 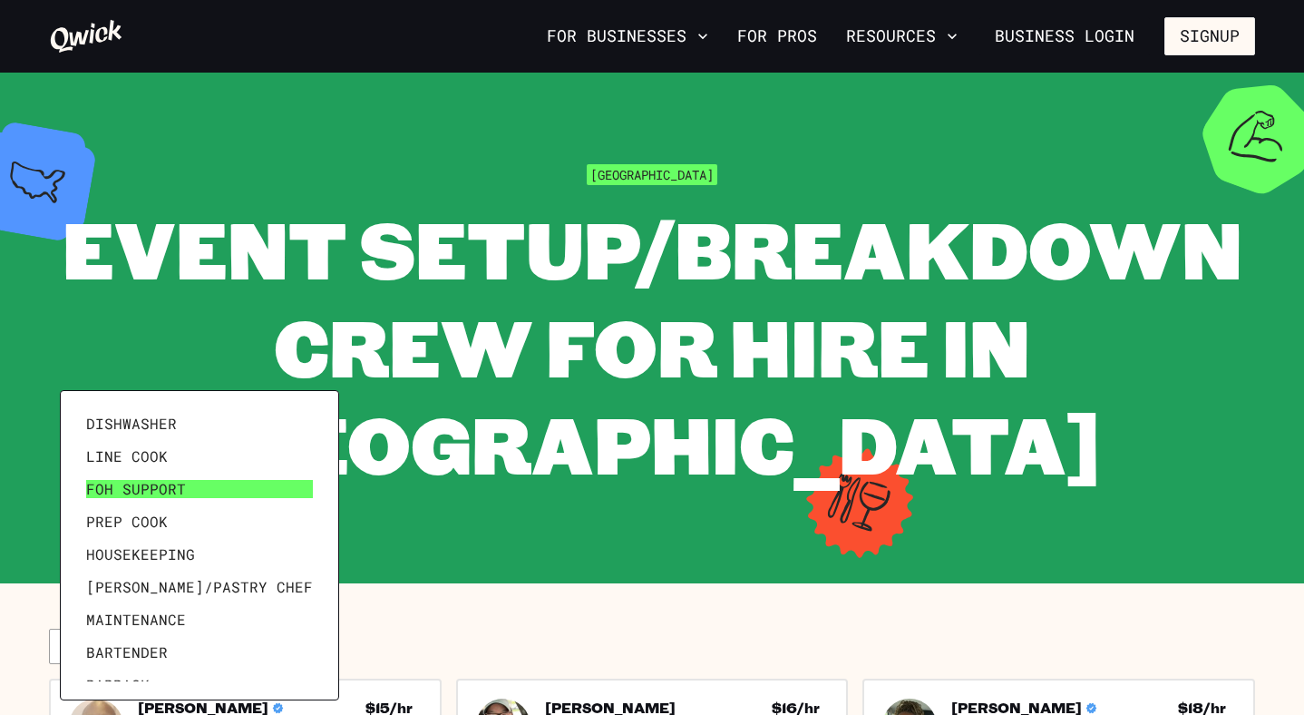 I want to click on ul: View different position, so click(x=200, y=545).